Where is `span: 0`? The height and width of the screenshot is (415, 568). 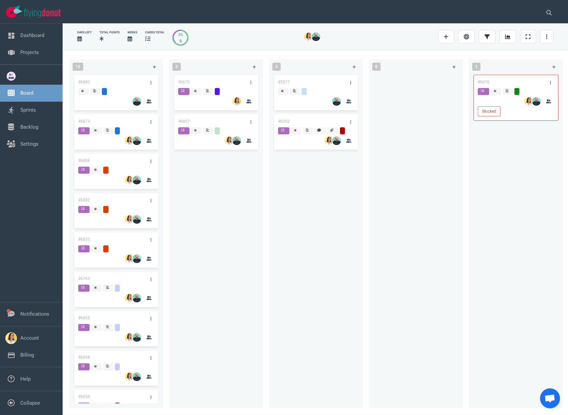 span: 0 is located at coordinates (376, 67).